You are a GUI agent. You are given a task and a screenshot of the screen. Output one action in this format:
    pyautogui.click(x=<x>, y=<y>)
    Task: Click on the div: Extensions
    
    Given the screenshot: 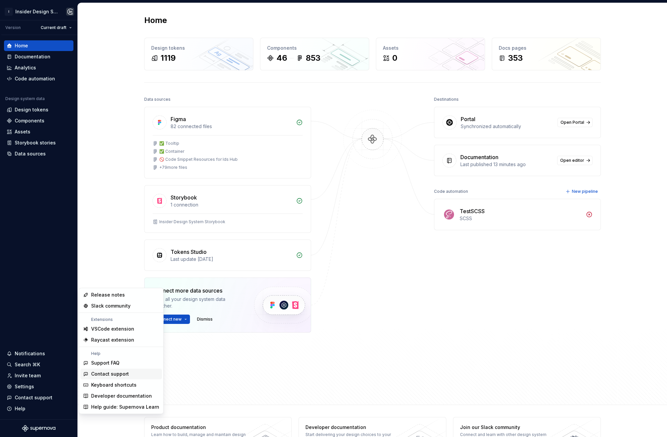 What is the action you would take?
    pyautogui.click(x=121, y=320)
    